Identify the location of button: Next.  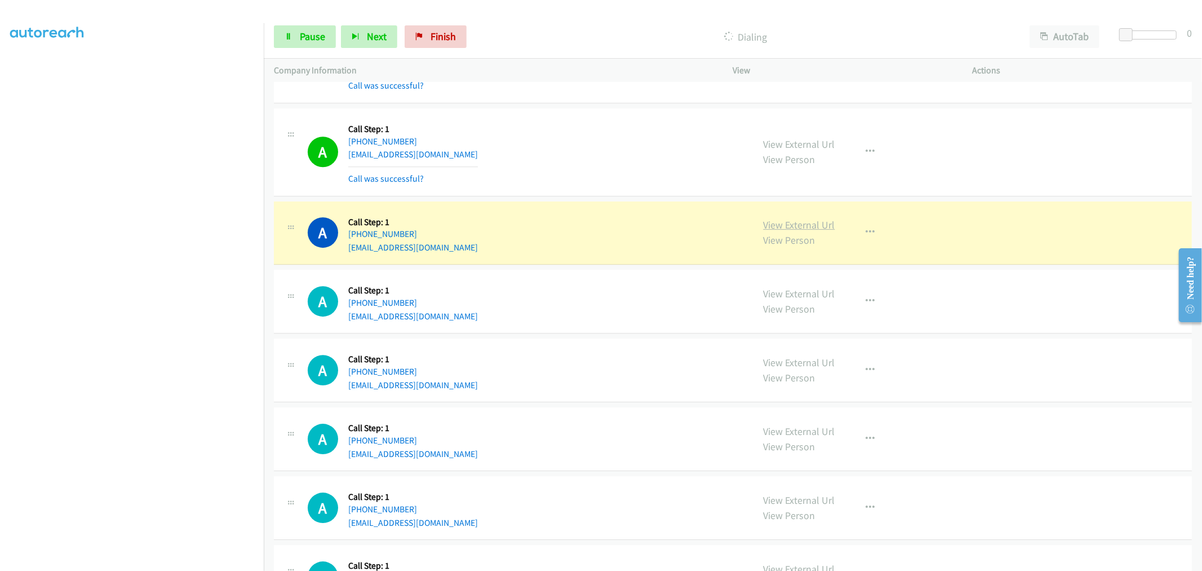
(369, 37).